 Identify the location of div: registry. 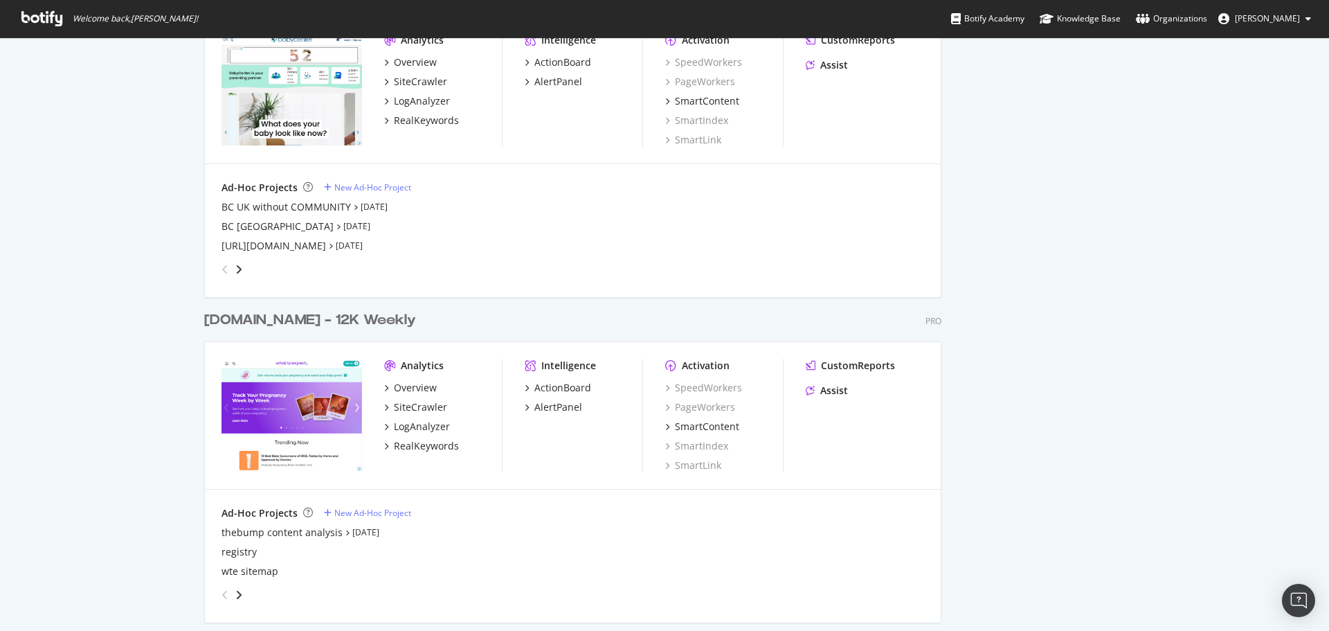
(239, 552).